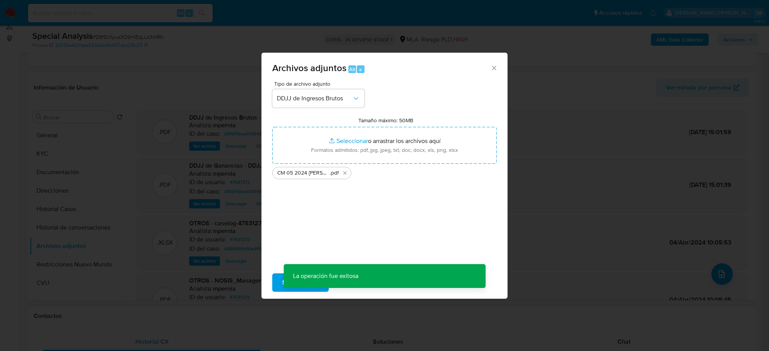 The height and width of the screenshot is (351, 769). I want to click on span: DDJJ de Ingresos Brutos, so click(315, 98).